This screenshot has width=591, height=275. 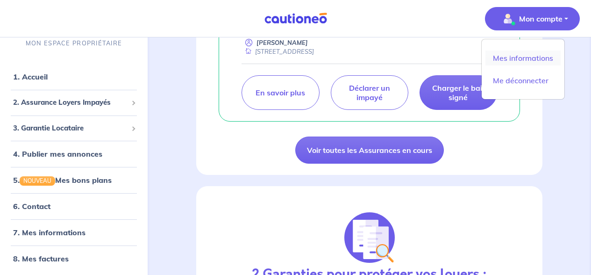 What do you see at coordinates (30, 77) in the screenshot?
I see `a: 1. Accueil` at bounding box center [30, 77].